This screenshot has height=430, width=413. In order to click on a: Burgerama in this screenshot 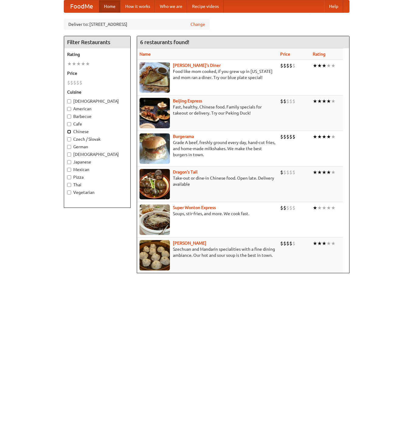, I will do `click(183, 137)`.